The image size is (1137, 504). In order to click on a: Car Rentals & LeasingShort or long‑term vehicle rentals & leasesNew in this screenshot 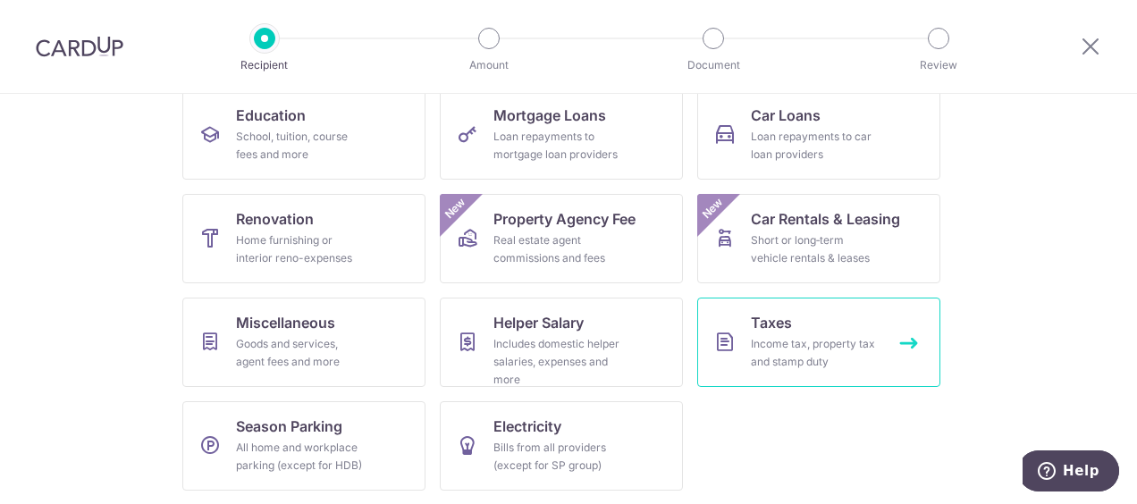, I will do `click(819, 239)`.